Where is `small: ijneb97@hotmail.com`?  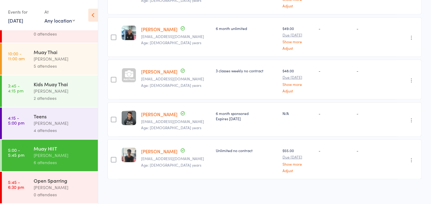 small: ijneb97@hotmail.com is located at coordinates (175, 121).